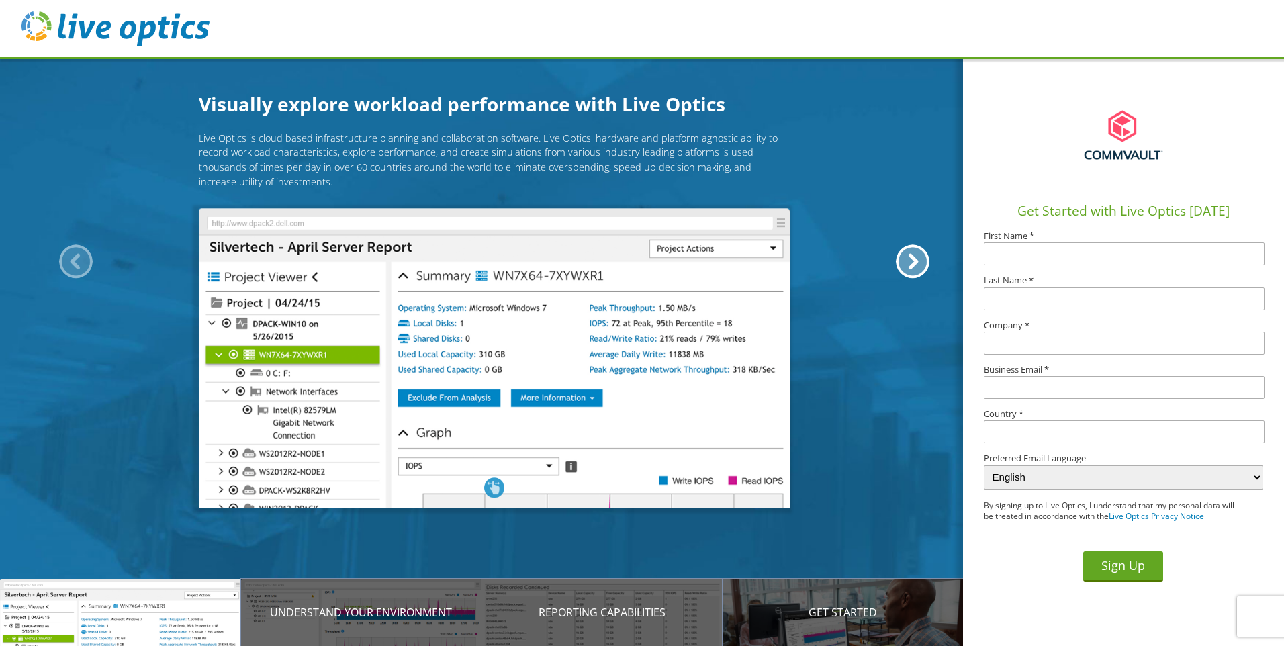  What do you see at coordinates (1124, 325) in the screenshot?
I see `label: Company *` at bounding box center [1124, 325].